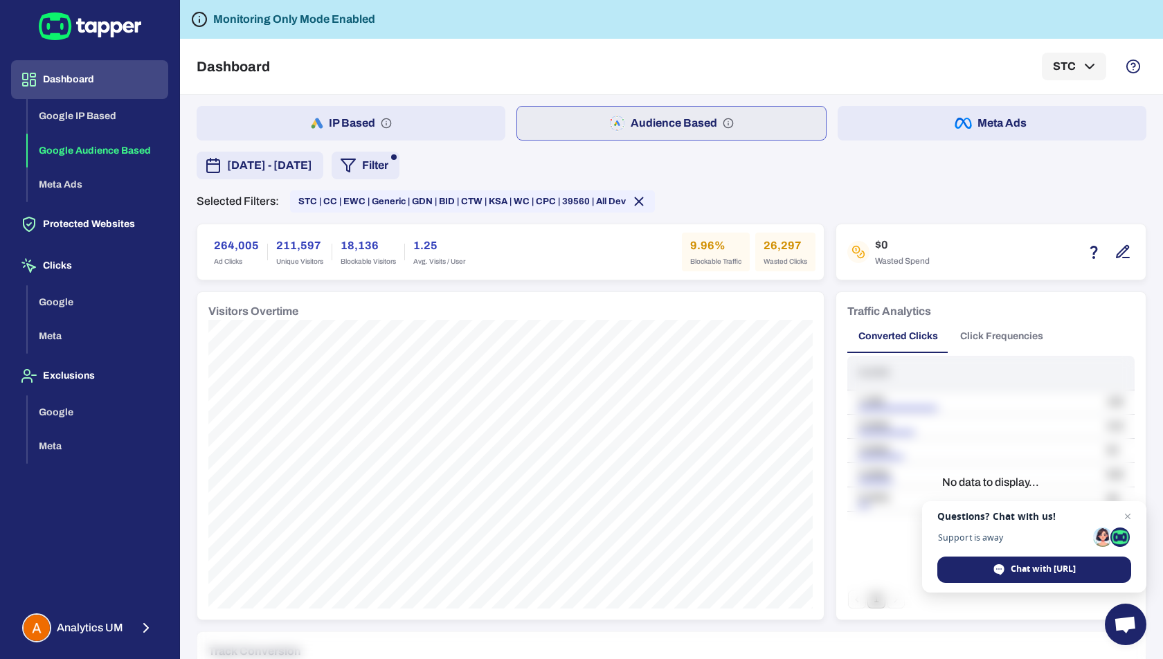 Image resolution: width=1163 pixels, height=659 pixels. What do you see at coordinates (89, 375) in the screenshot?
I see `a: Exclusions` at bounding box center [89, 375].